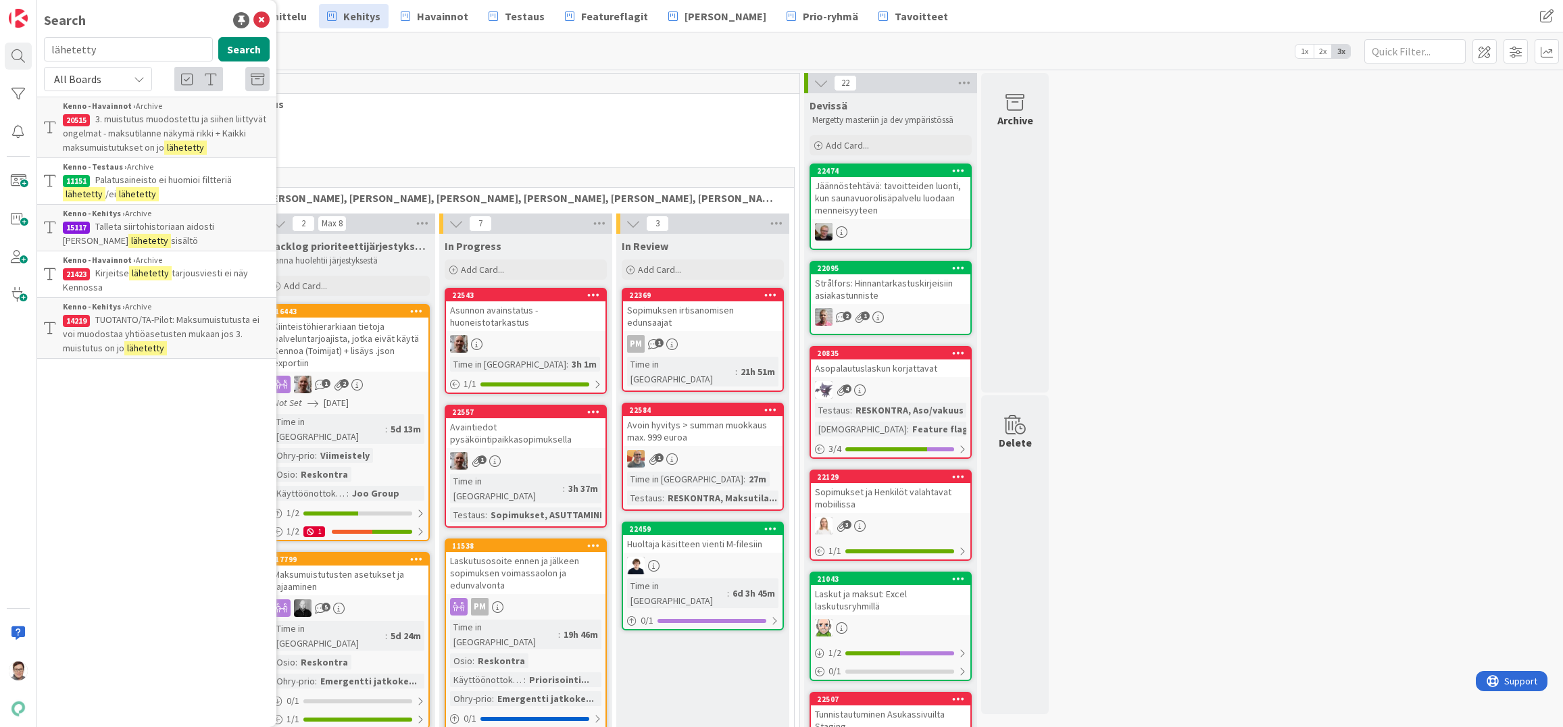 The image size is (1563, 727). Describe the element at coordinates (150, 273) in the screenshot. I see `mark: lähetetty` at that location.